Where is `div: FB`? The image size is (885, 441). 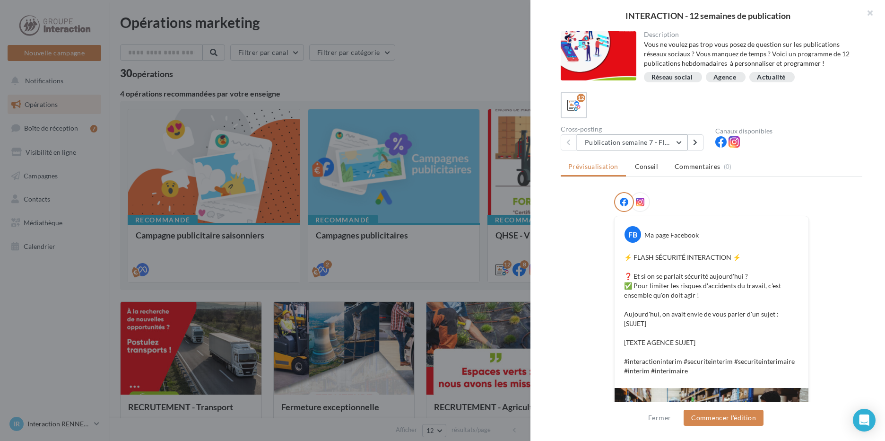 div: FB is located at coordinates (633, 234).